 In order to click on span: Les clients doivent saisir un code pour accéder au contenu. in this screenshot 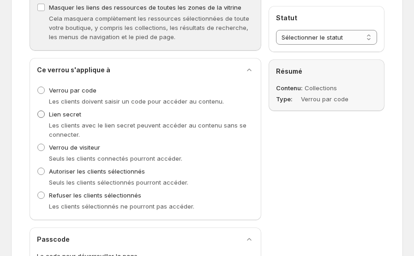, I will do `click(136, 101)`.